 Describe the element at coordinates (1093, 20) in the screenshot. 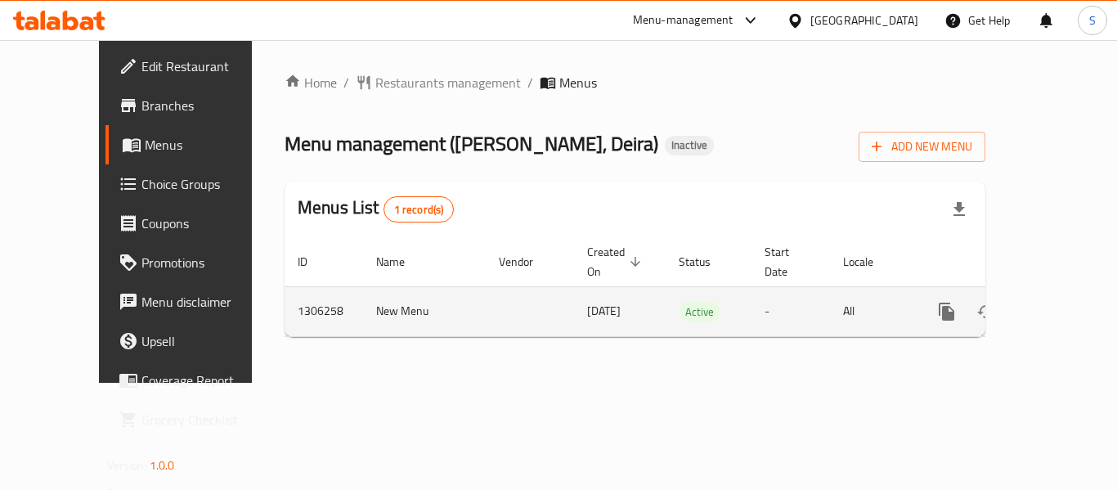

I see `span: S` at that location.